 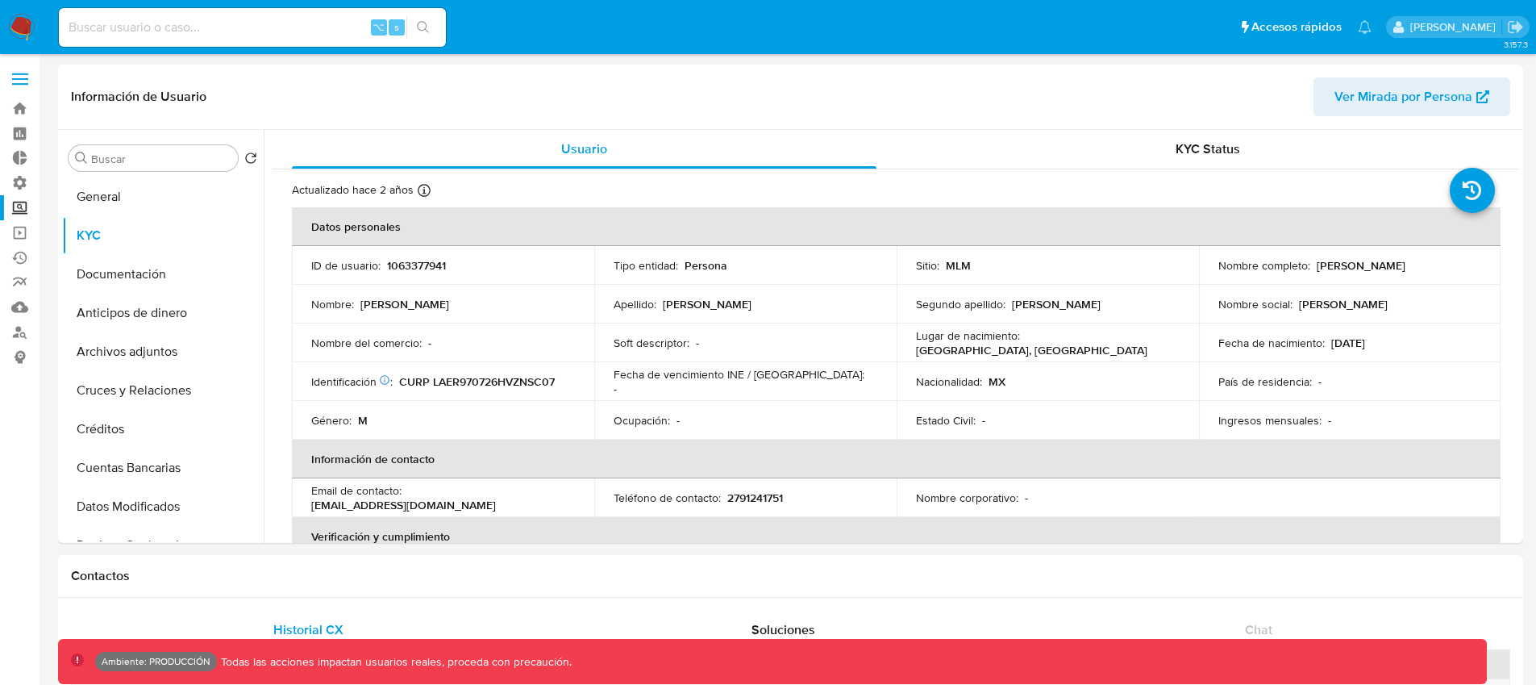 What do you see at coordinates (667, 498) in the screenshot?
I see `p: Teléfono de contacto :` at bounding box center [667, 498].